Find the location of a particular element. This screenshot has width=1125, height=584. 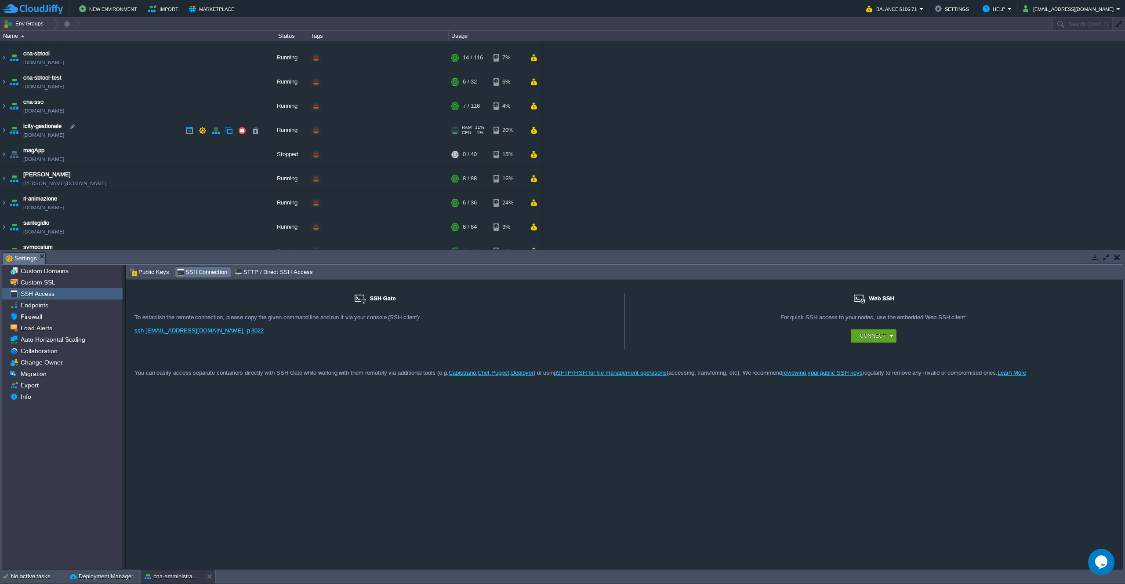

div: 8 / 116 is located at coordinates (471, 251).